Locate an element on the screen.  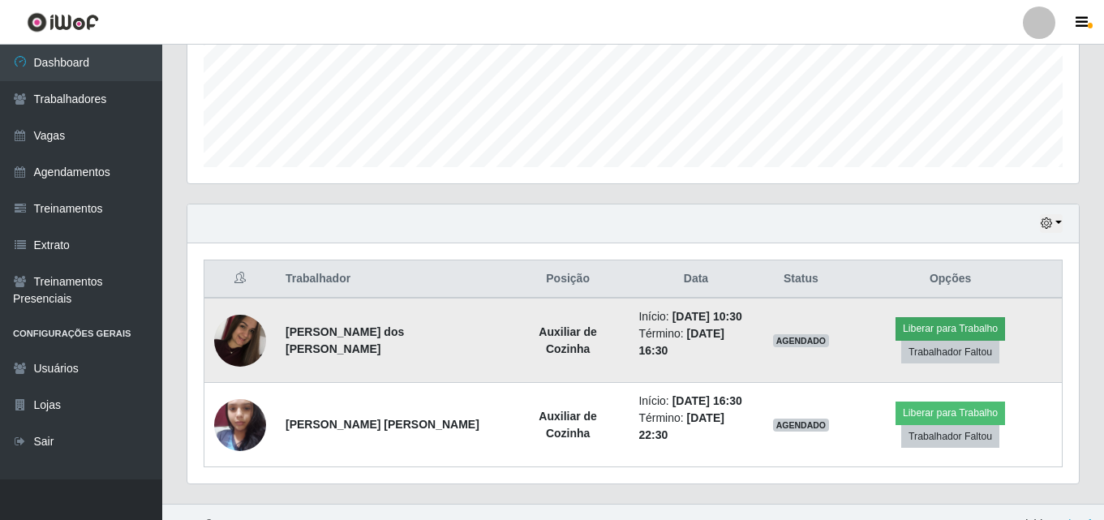
img: 1737943113754.jpeg is located at coordinates (240, 424).